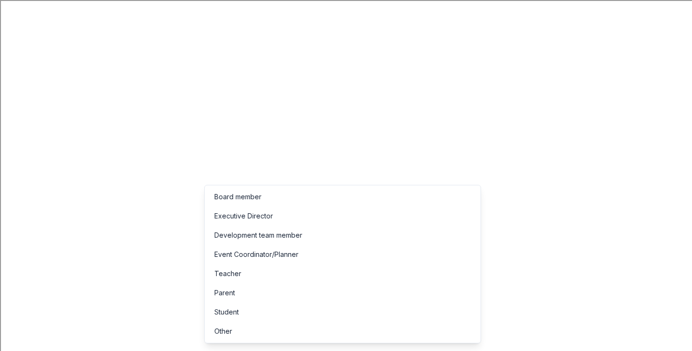  I want to click on div: Other, so click(223, 331).